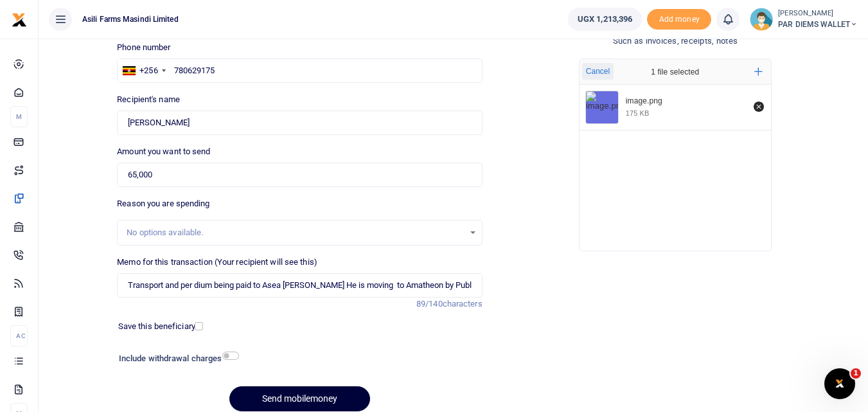 The image size is (868, 412). What do you see at coordinates (605, 19) in the screenshot?
I see `li: Wallet ballance` at bounding box center [605, 19].